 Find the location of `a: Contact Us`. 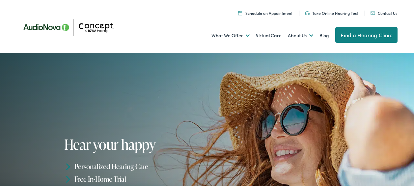

a: Contact Us is located at coordinates (383, 13).